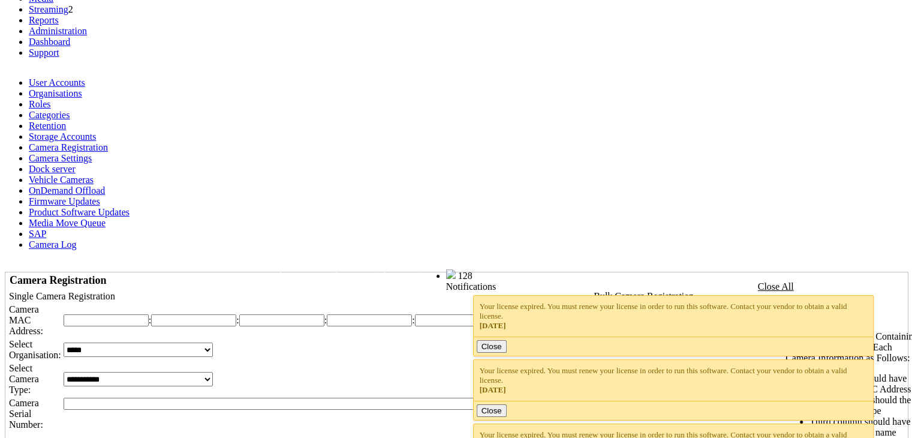  Describe the element at coordinates (47, 125) in the screenshot. I see `a: Retention` at that location.